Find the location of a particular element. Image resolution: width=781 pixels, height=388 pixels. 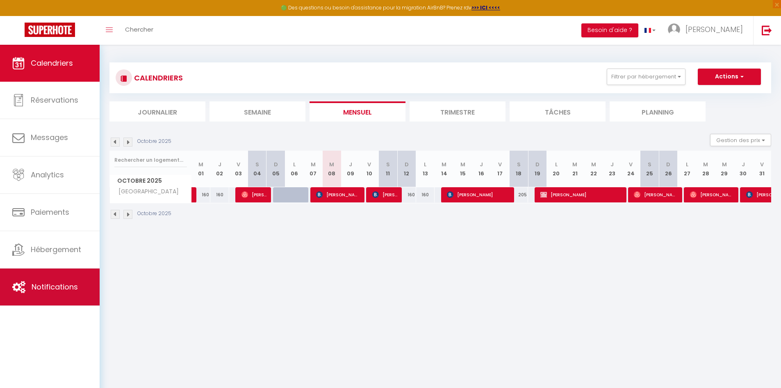

th: 23 is located at coordinates (613, 169).